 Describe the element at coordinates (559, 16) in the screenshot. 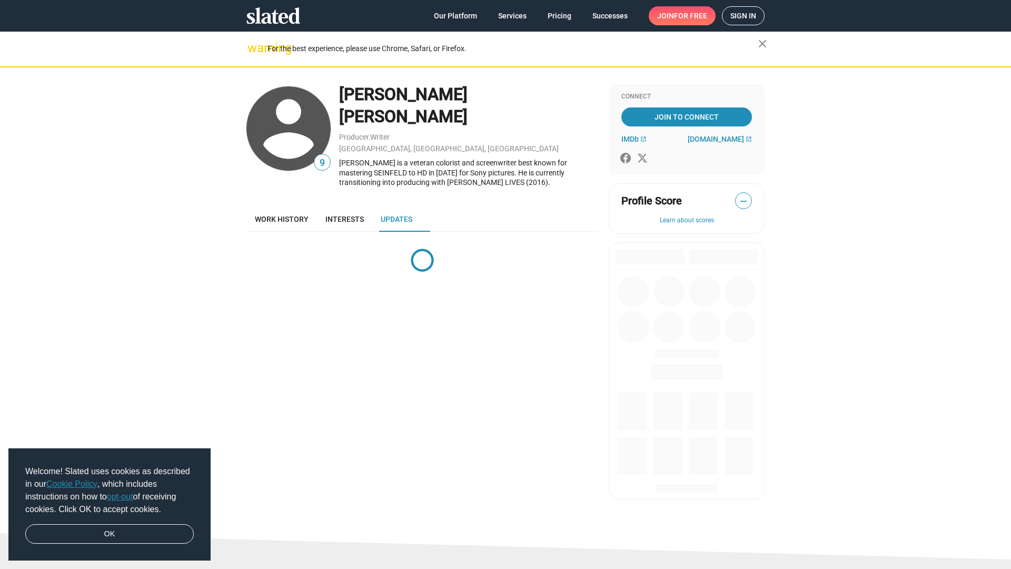

I see `span: Pricing` at that location.